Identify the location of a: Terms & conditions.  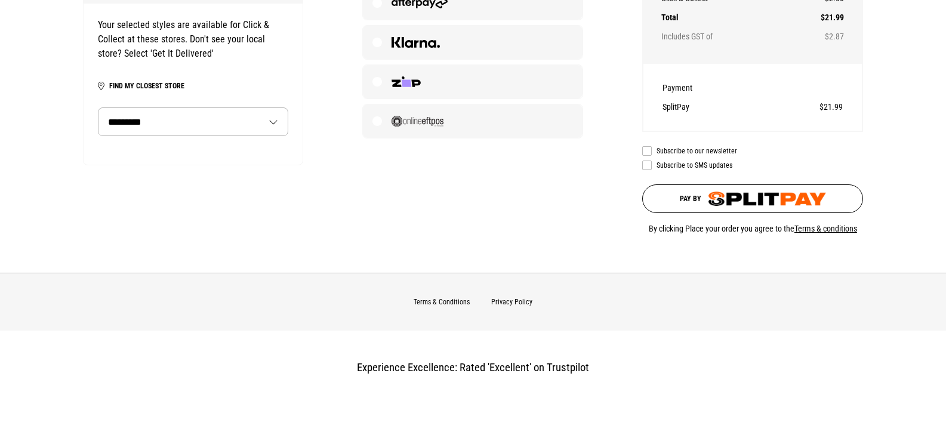
(825, 229).